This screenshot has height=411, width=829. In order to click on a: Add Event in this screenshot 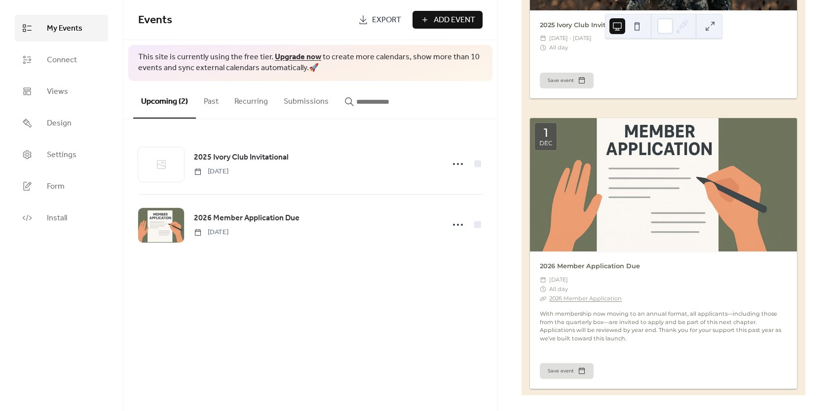, I will do `click(448, 20)`.